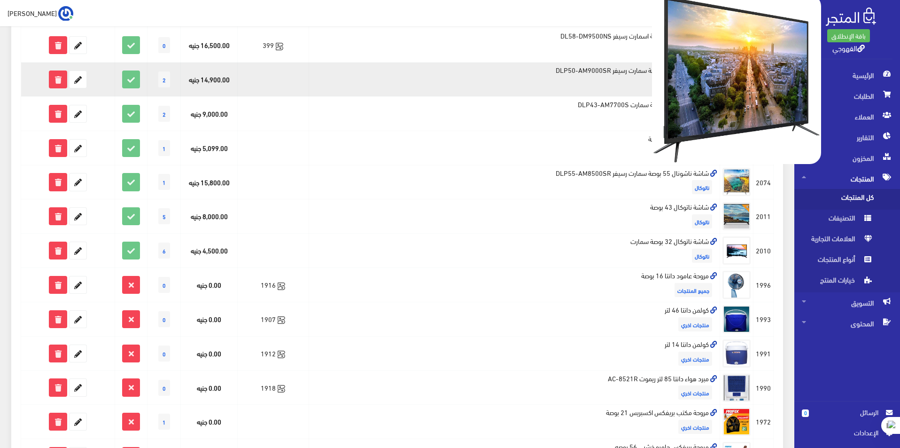  I want to click on td: 1996, so click(763, 285).